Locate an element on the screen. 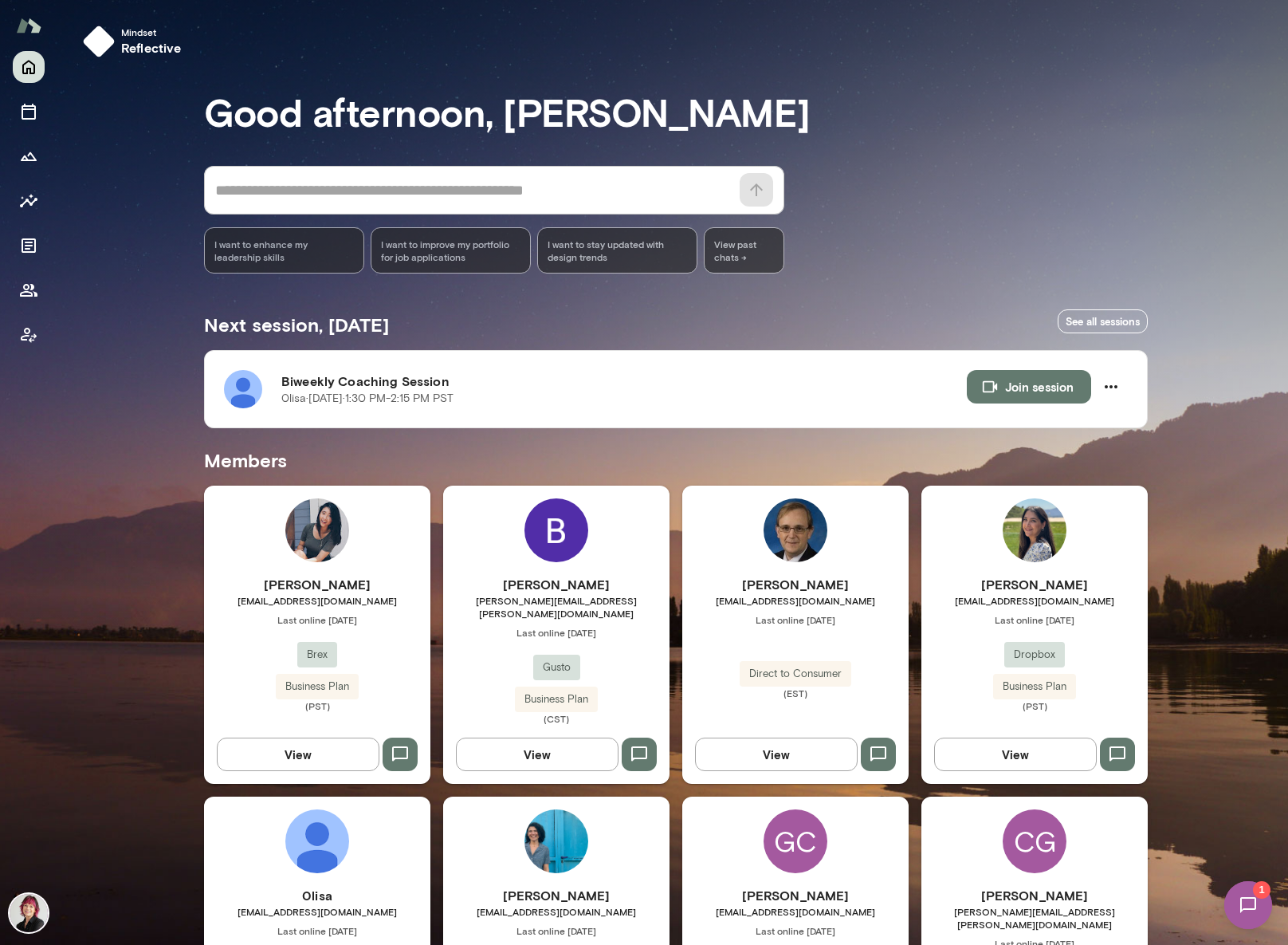 Image resolution: width=1288 pixels, height=945 pixels. span: (EST) is located at coordinates (796, 693).